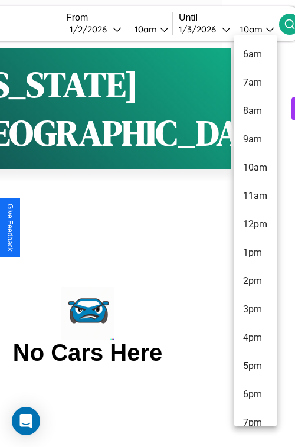  Describe the element at coordinates (10, 227) in the screenshot. I see `div: Give Feedback` at that location.